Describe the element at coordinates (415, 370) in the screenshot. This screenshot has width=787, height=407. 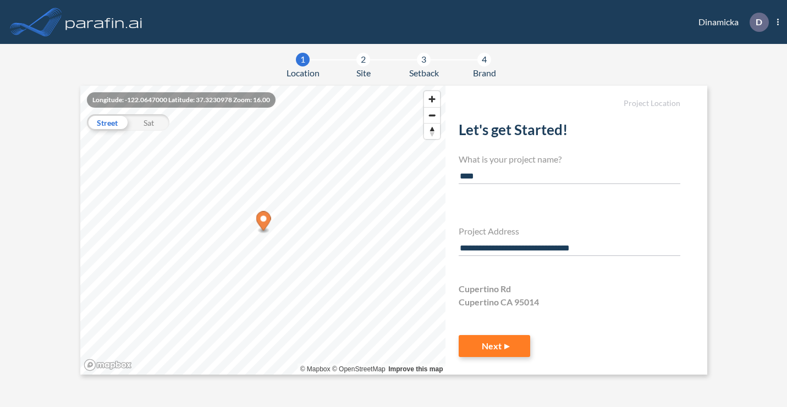
I see `a: Improve this map` at that location.